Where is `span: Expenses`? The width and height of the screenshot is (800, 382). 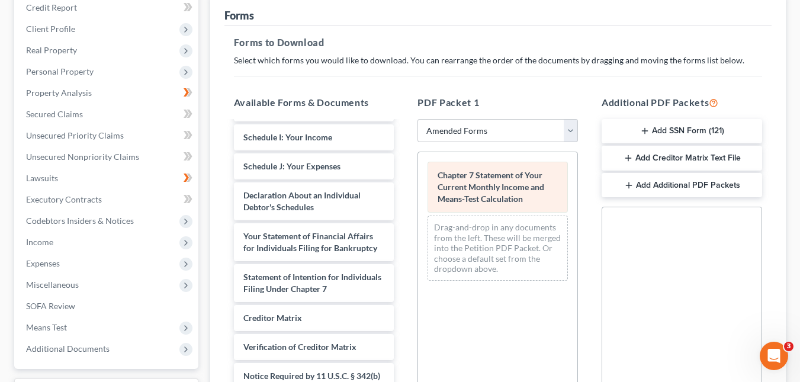
span: Expenses is located at coordinates (43, 263).